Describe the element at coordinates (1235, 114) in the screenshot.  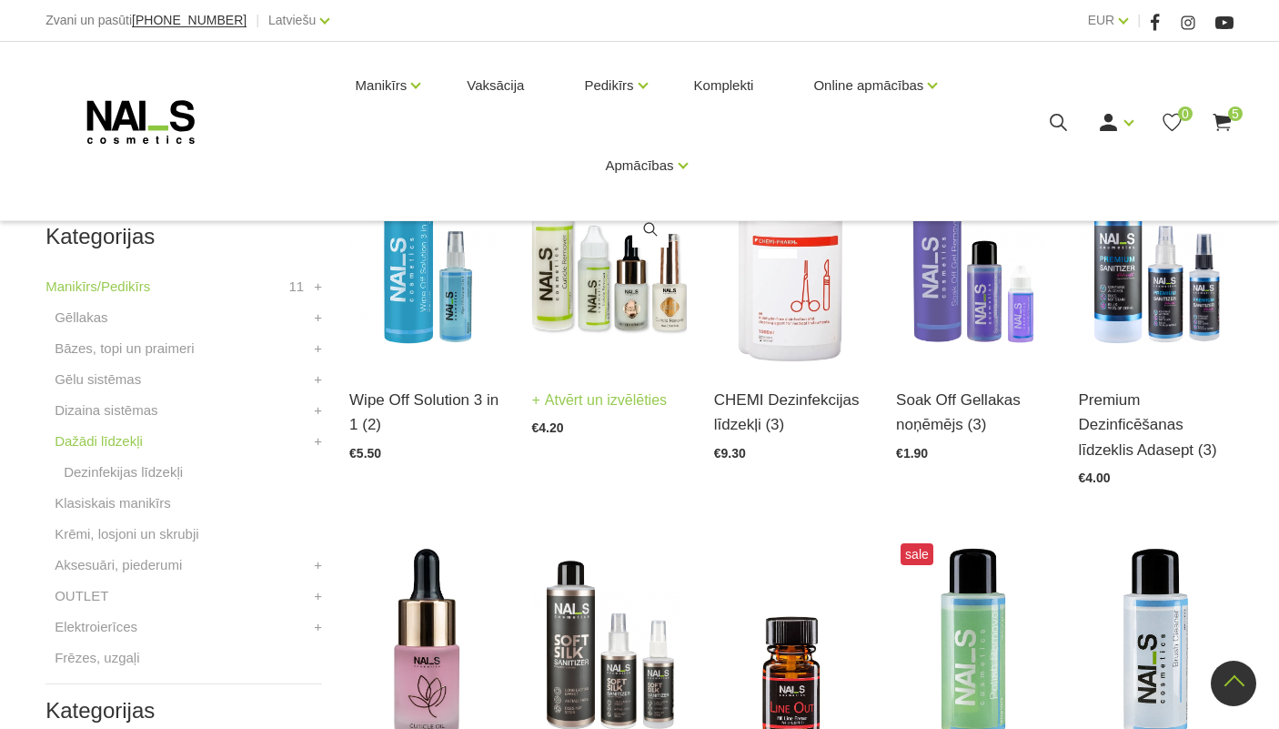
I see `span: 5` at that location.